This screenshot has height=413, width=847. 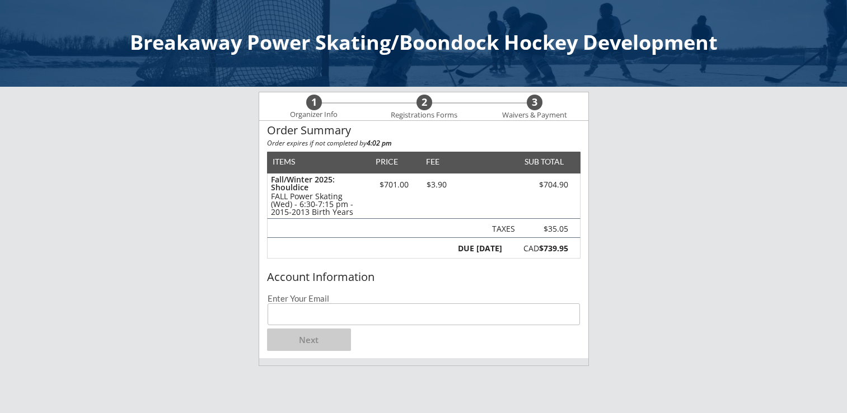 I want to click on div: Registrations Forms, so click(x=424, y=115).